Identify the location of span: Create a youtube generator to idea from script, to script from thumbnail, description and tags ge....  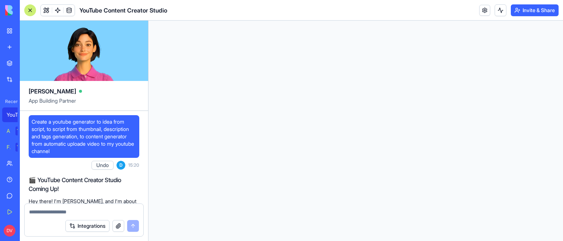
(84, 136).